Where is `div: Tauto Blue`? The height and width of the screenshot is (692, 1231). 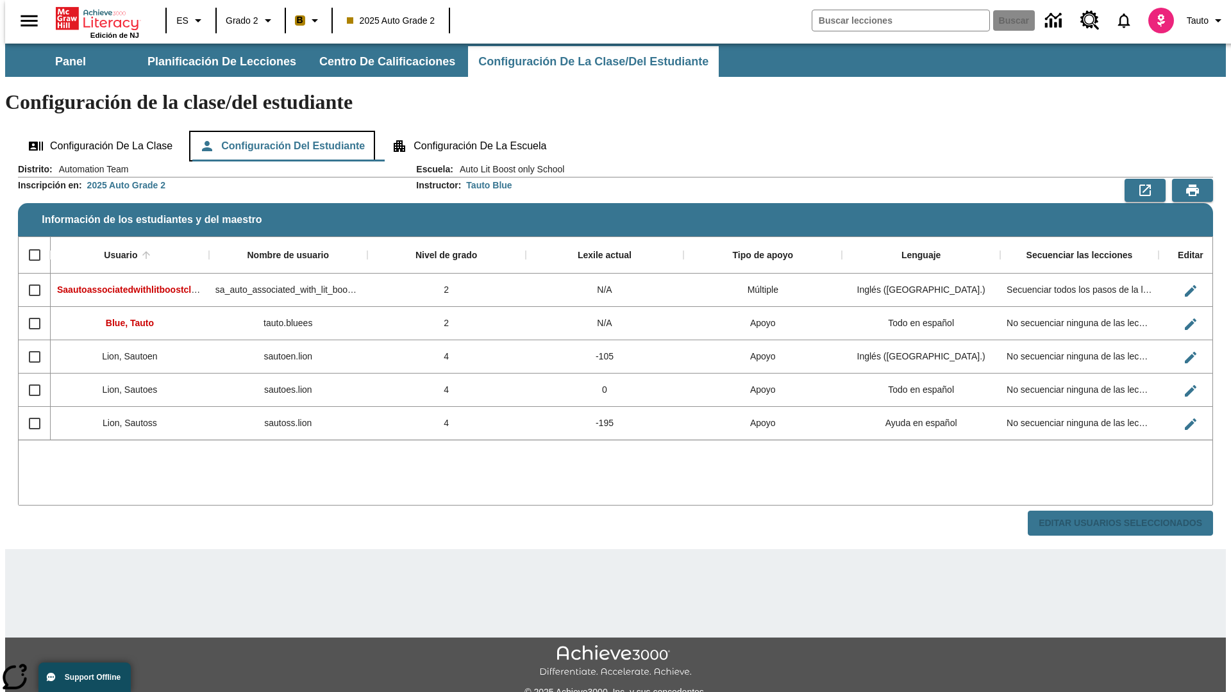 div: Tauto Blue is located at coordinates (488, 185).